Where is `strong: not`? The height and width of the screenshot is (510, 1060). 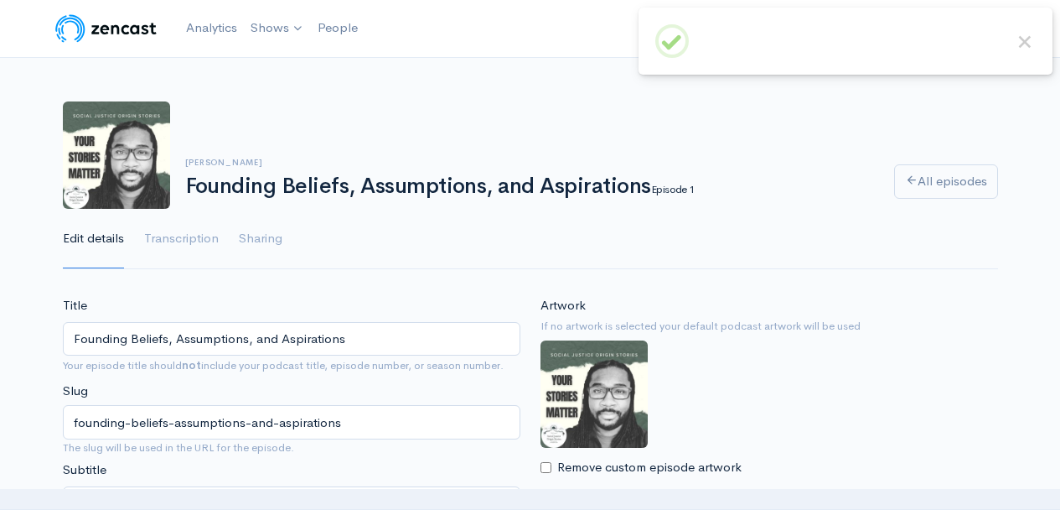
strong: not is located at coordinates (191, 365).